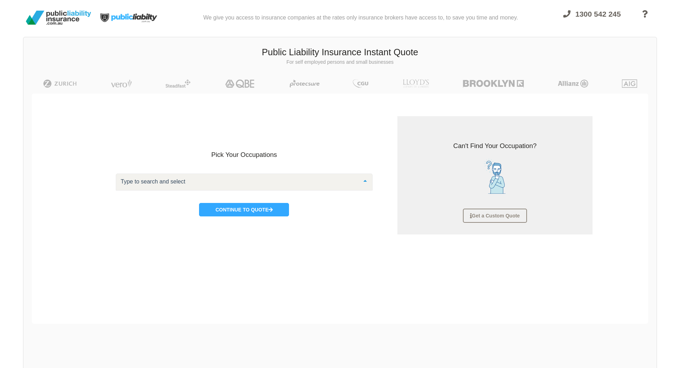 Image resolution: width=680 pixels, height=368 pixels. Describe the element at coordinates (58, 18) in the screenshot. I see `img: Public Liability Insurance` at that location.